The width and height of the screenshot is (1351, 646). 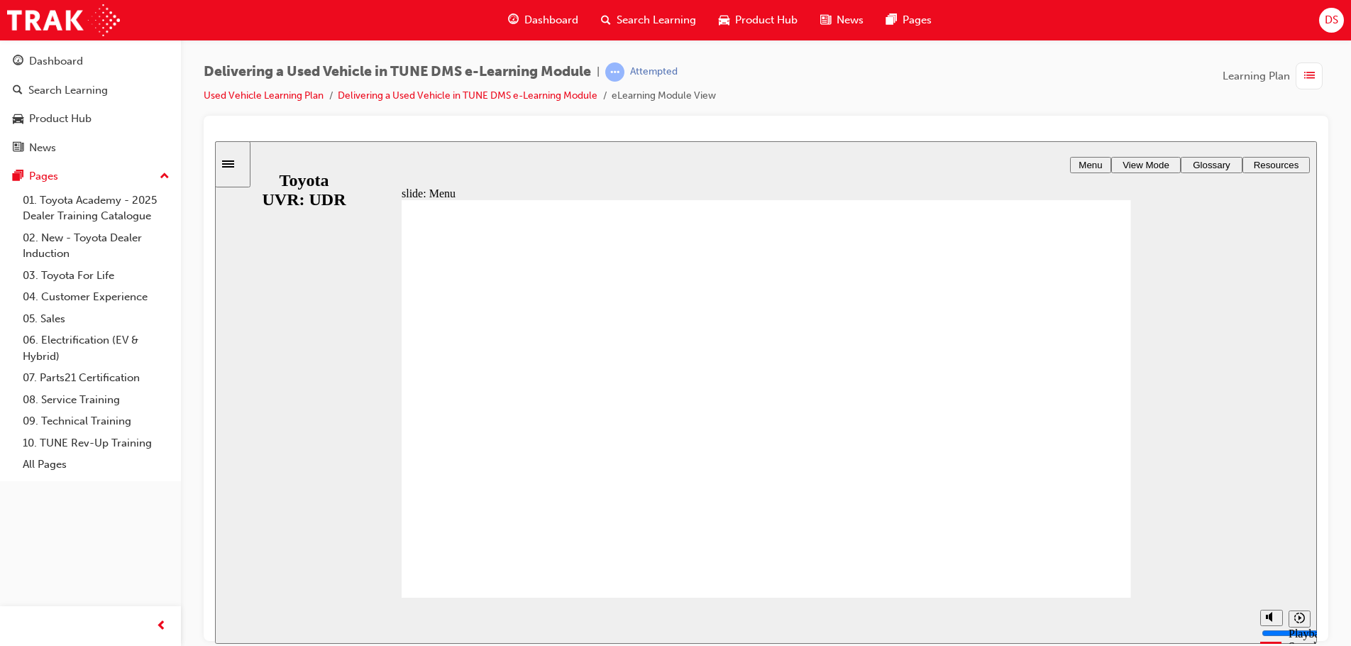 What do you see at coordinates (1061, 23) in the screenshot?
I see `button: Resources` at bounding box center [1061, 23].